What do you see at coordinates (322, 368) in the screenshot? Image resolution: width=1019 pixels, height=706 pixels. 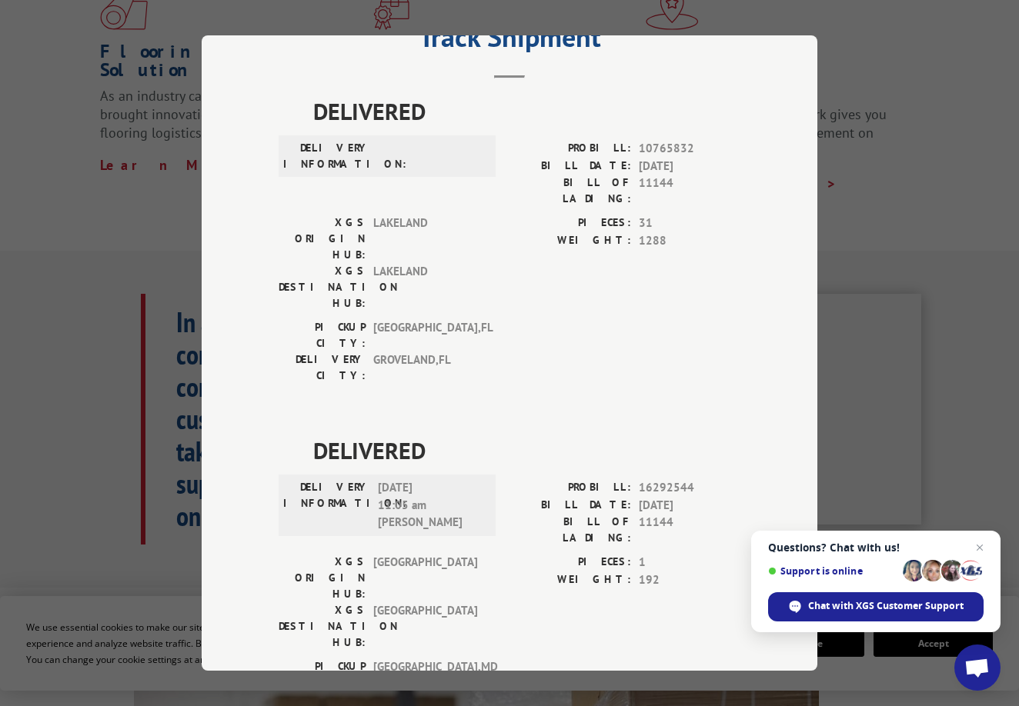 I see `label: DELIVERY CITY:` at bounding box center [322, 368].